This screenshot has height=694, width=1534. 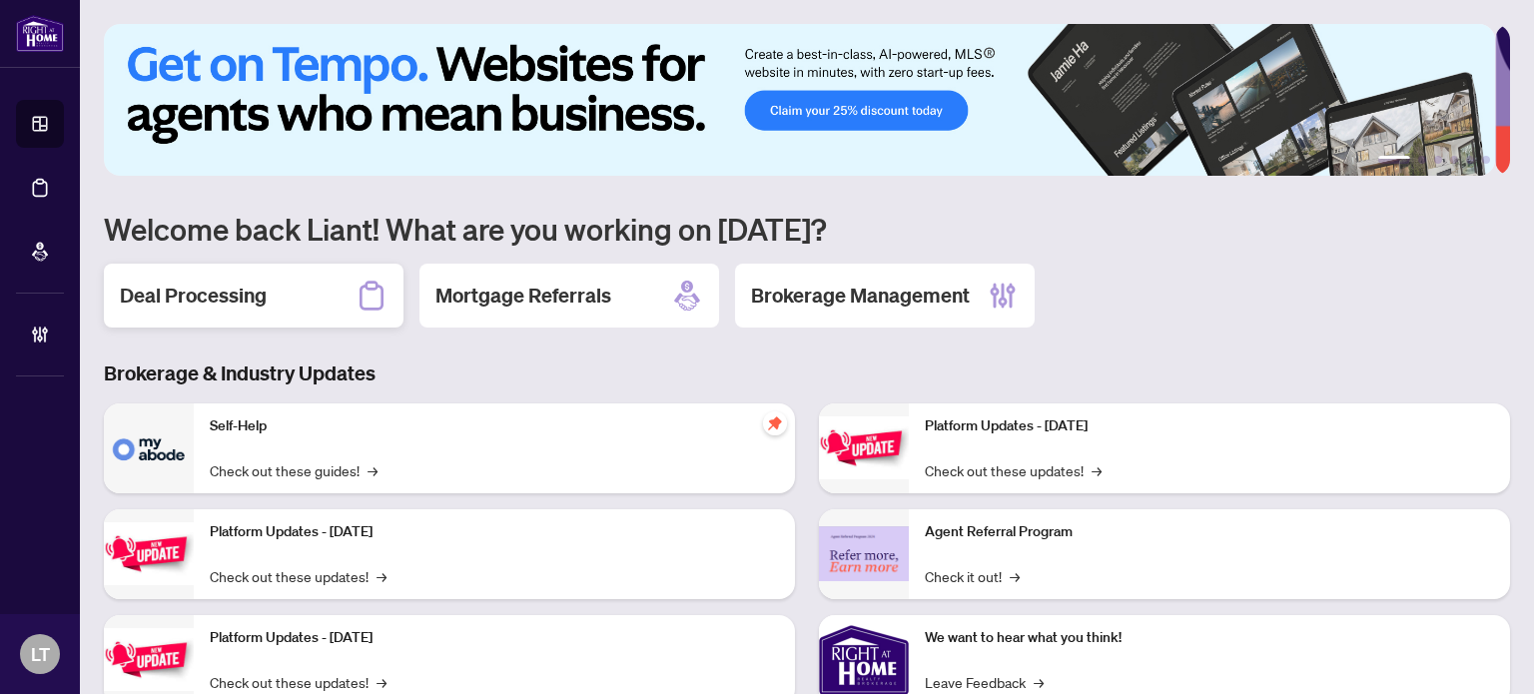 What do you see at coordinates (1210, 638) in the screenshot?
I see `p: We want to hear what you think!` at bounding box center [1210, 638].